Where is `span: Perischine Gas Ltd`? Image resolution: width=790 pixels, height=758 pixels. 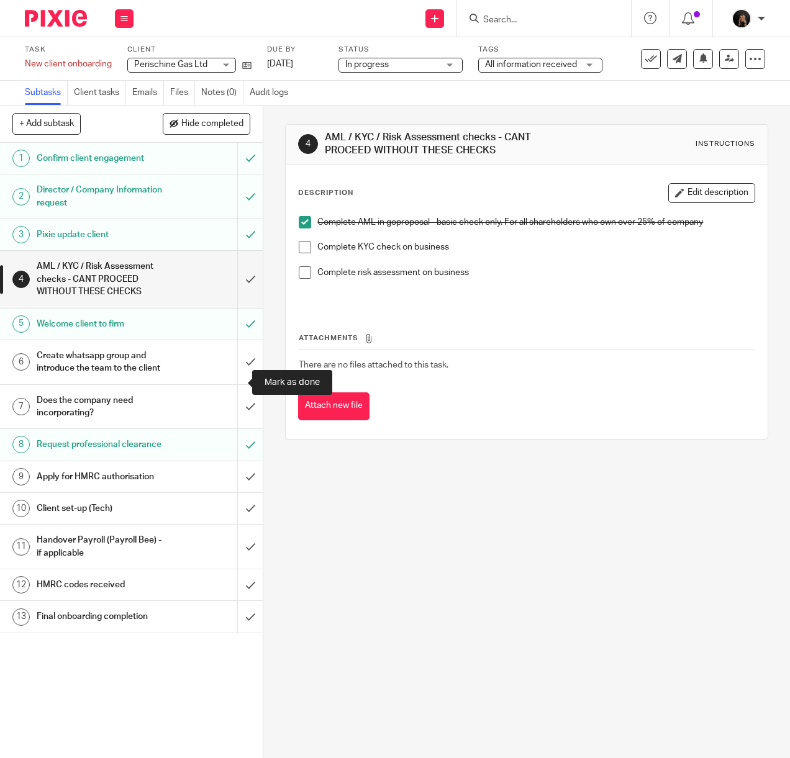 span: Perischine Gas Ltd is located at coordinates (171, 65).